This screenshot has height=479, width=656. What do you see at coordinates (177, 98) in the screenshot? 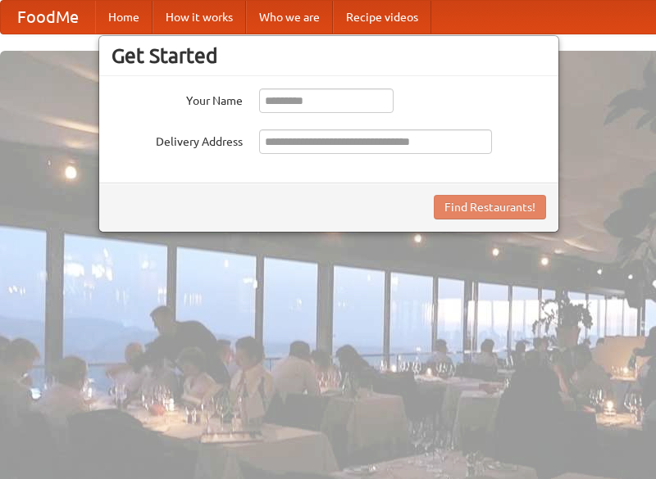
I see `label: Your Name` at bounding box center [177, 98].